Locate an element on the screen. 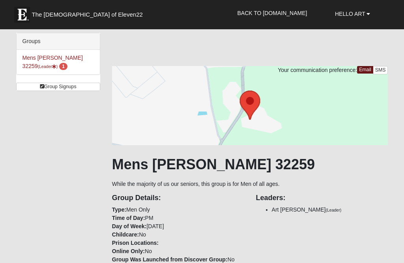 Image resolution: width=404 pixels, height=263 pixels. h4: Leaders: is located at coordinates (322, 198).